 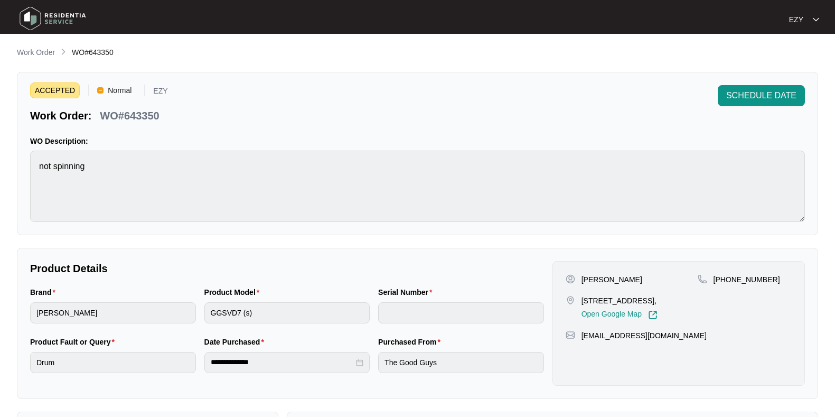 What do you see at coordinates (761, 96) in the screenshot?
I see `button: SCHEDULE DATE` at bounding box center [761, 96].